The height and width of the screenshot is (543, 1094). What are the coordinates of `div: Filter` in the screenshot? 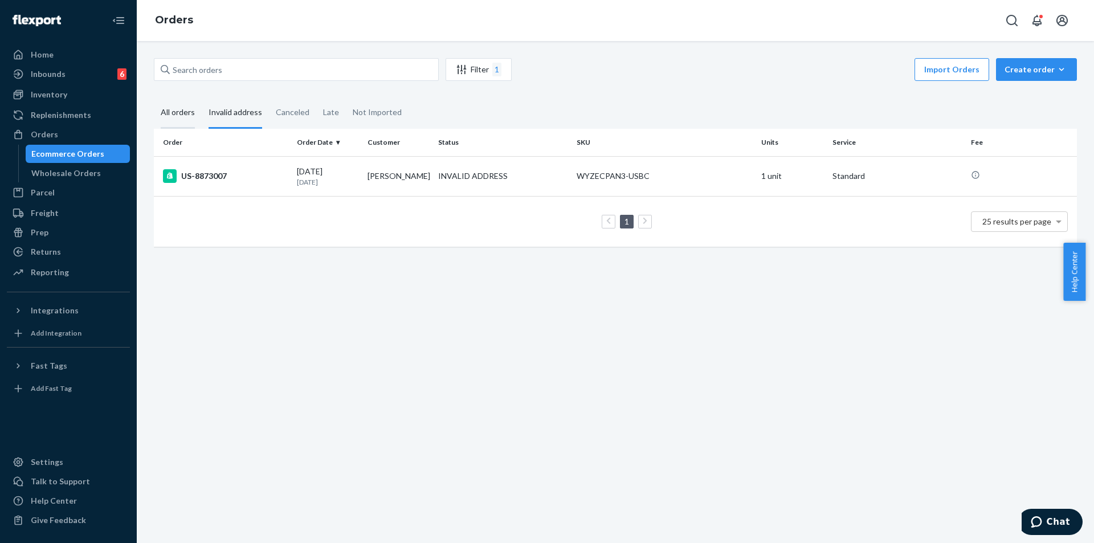 It's located at (478, 69).